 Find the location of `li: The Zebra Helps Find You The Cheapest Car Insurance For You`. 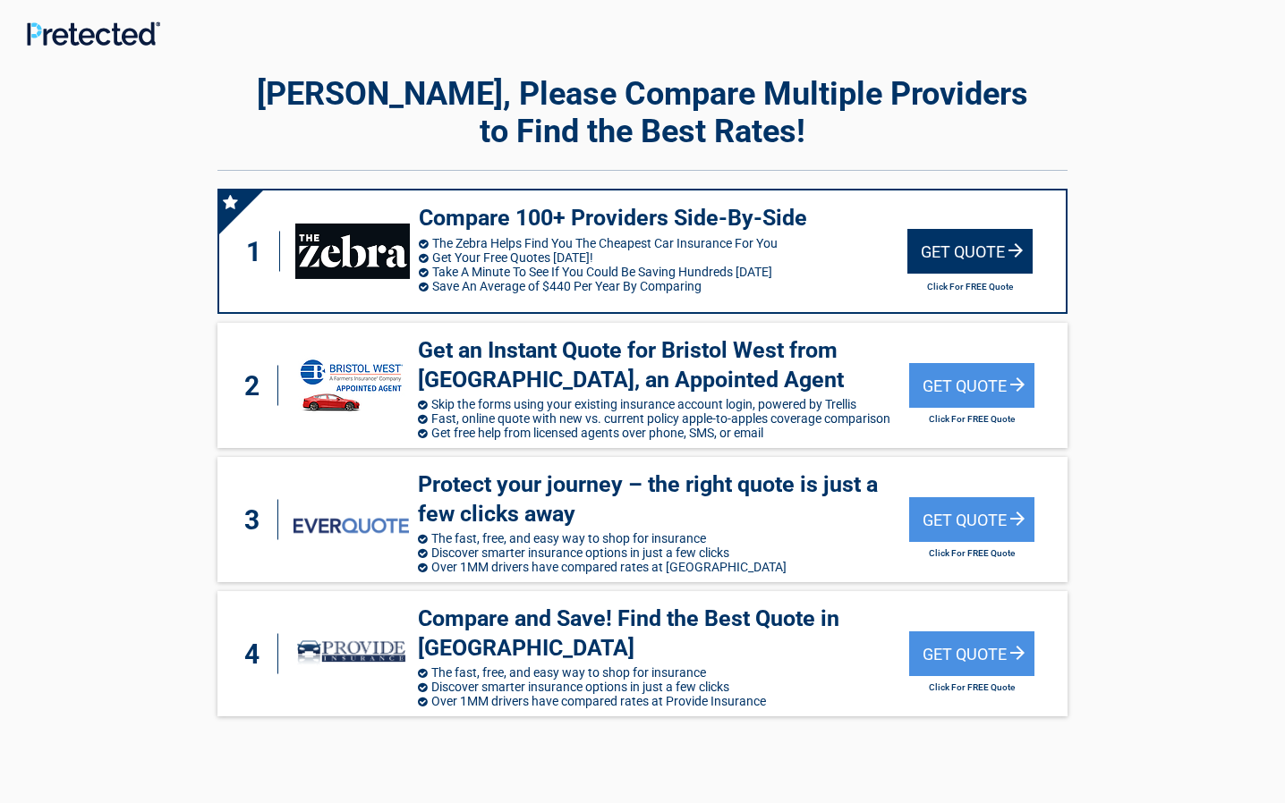

li: The Zebra Helps Find You The Cheapest Car Insurance For You is located at coordinates (663, 243).